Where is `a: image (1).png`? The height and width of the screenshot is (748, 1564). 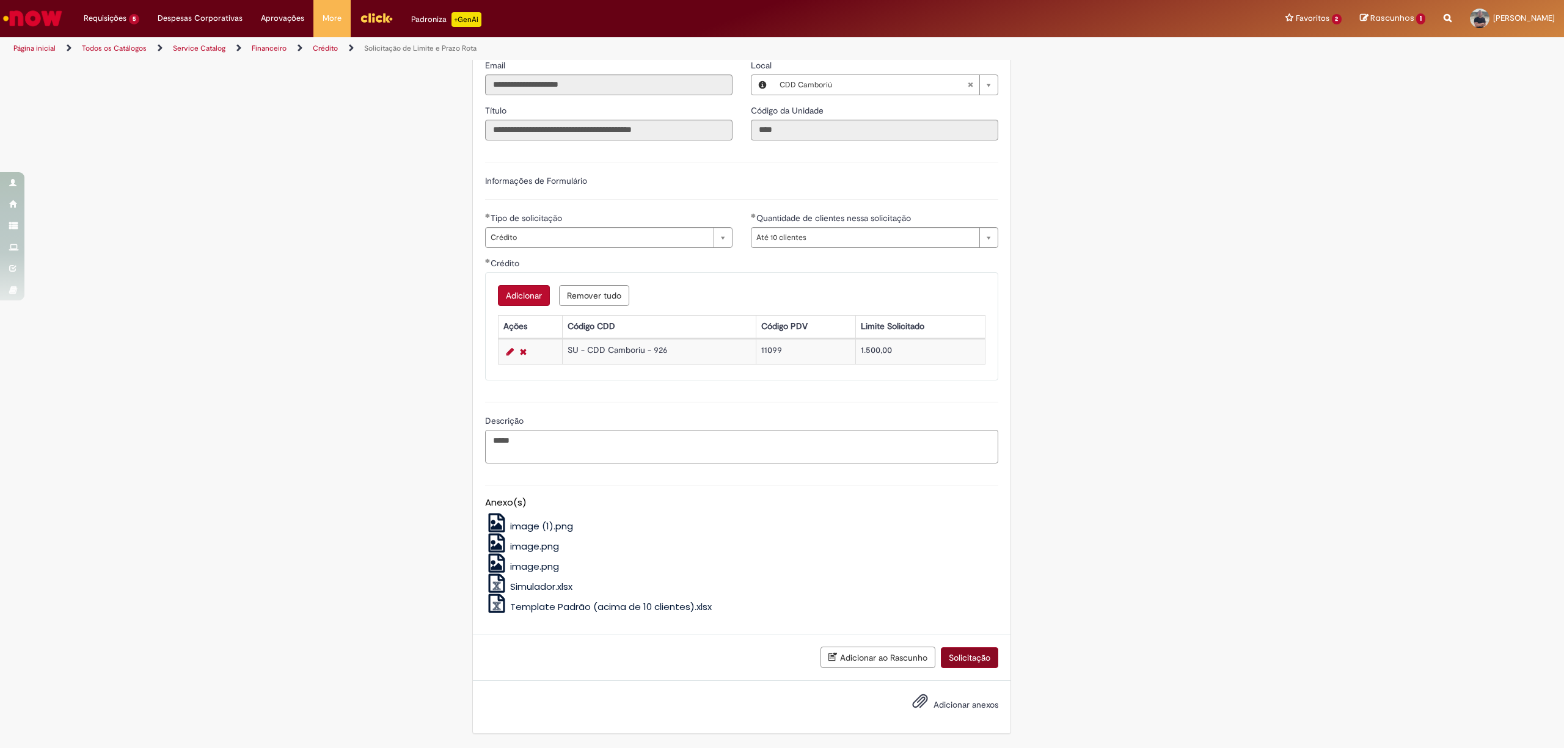 a: image (1).png is located at coordinates (529, 526).